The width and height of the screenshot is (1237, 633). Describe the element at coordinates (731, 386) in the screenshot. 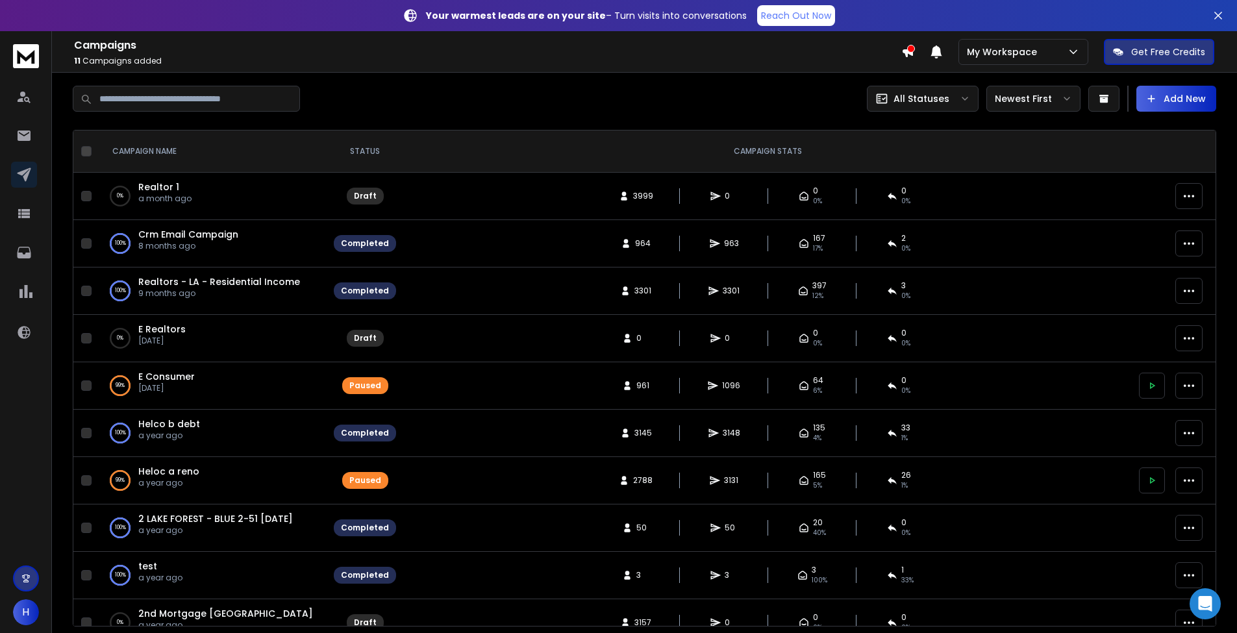

I see `span: 1096` at that location.